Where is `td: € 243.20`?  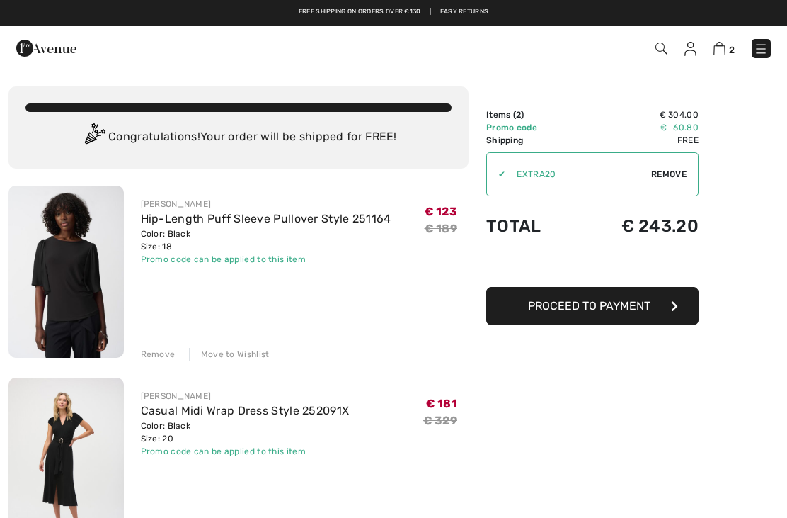 td: € 243.20 is located at coordinates (637, 226).